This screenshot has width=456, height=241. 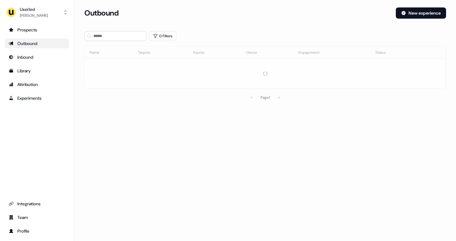 What do you see at coordinates (421, 13) in the screenshot?
I see `button: New experience` at bounding box center [421, 13].